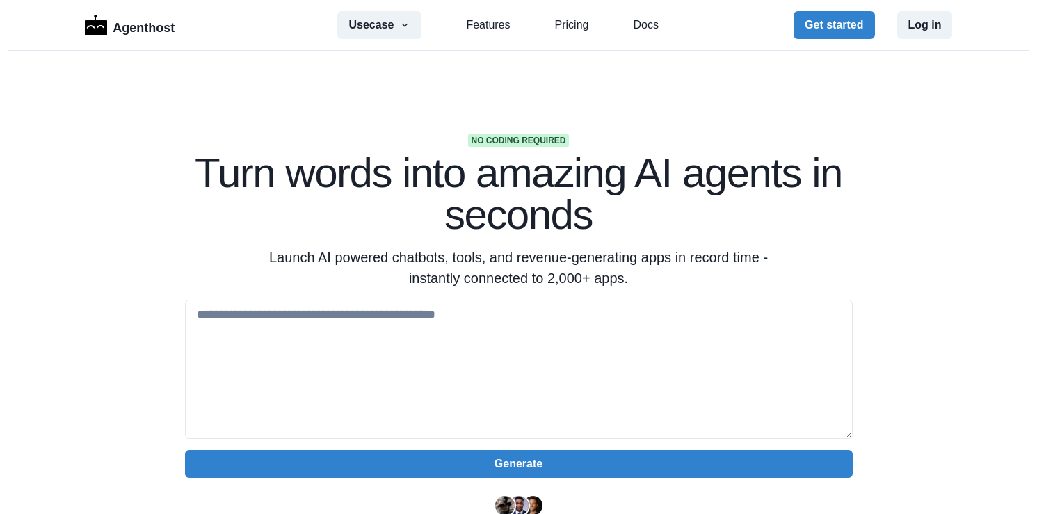 This screenshot has height=514, width=1037. What do you see at coordinates (130, 25) in the screenshot?
I see `a: LogoAgenthost` at bounding box center [130, 25].